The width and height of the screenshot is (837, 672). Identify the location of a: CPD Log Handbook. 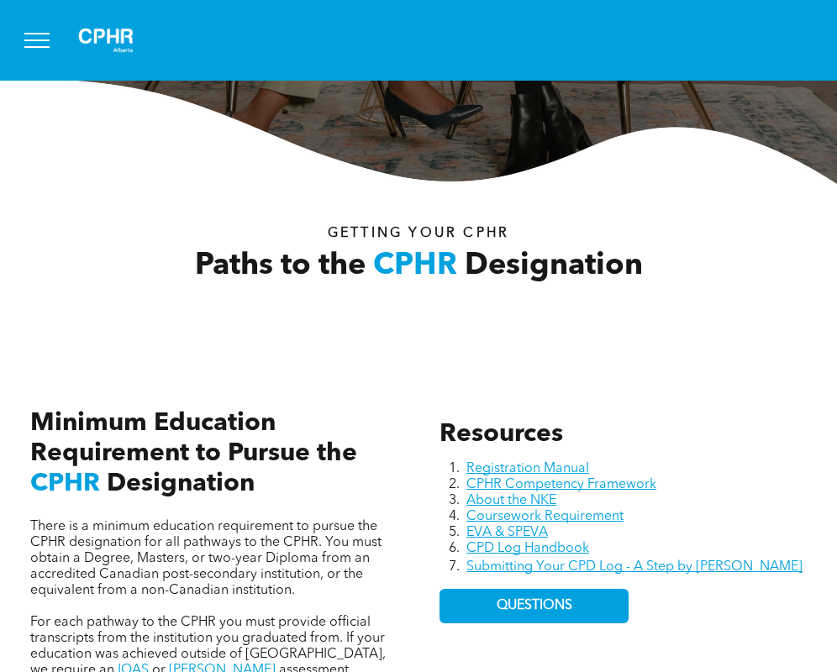
(528, 549).